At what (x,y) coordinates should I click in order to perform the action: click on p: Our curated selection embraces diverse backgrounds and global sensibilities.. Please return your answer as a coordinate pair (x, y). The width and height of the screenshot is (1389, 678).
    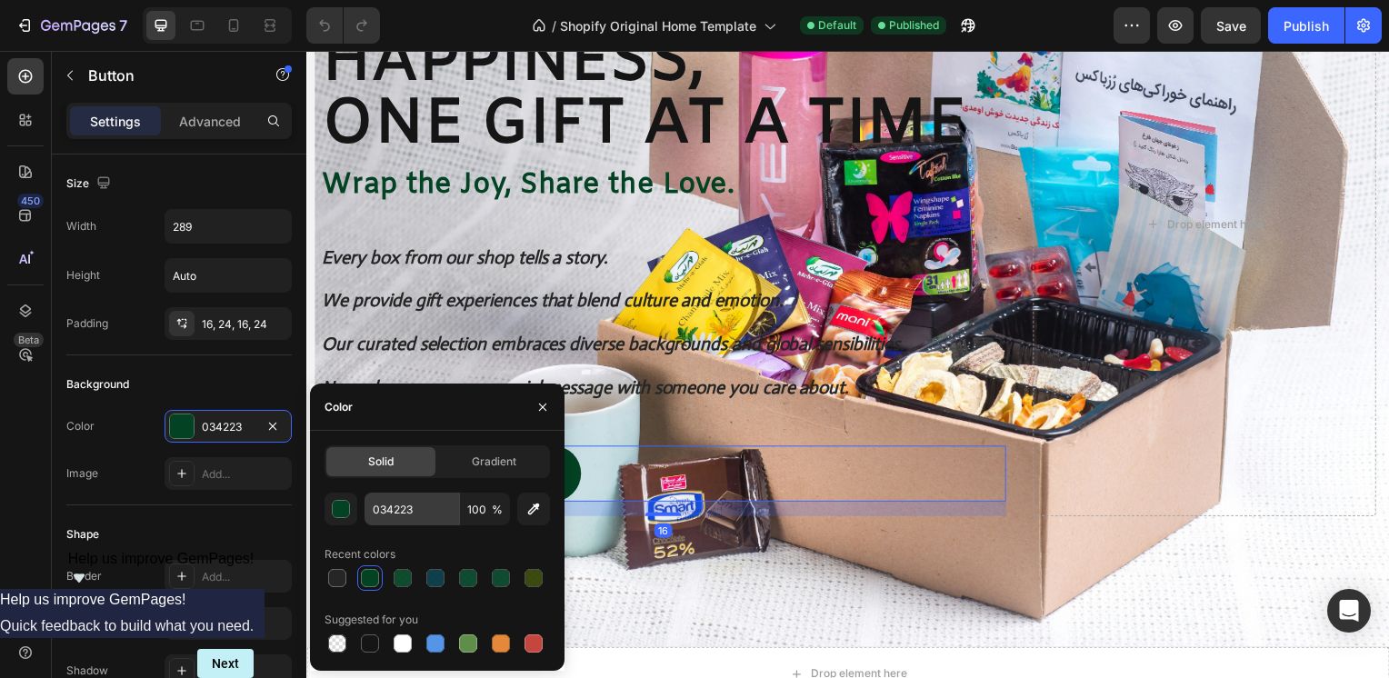
    Looking at the image, I should click on (359, 296).